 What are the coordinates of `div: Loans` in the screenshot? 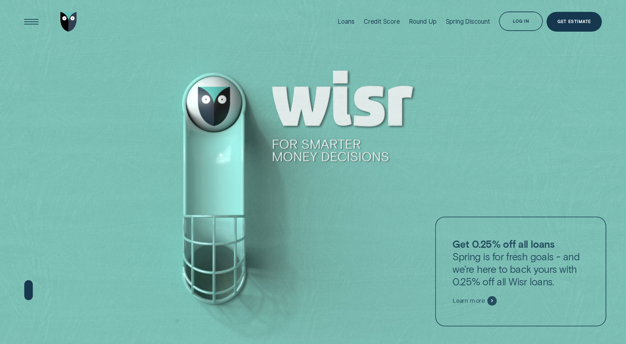 It's located at (346, 21).